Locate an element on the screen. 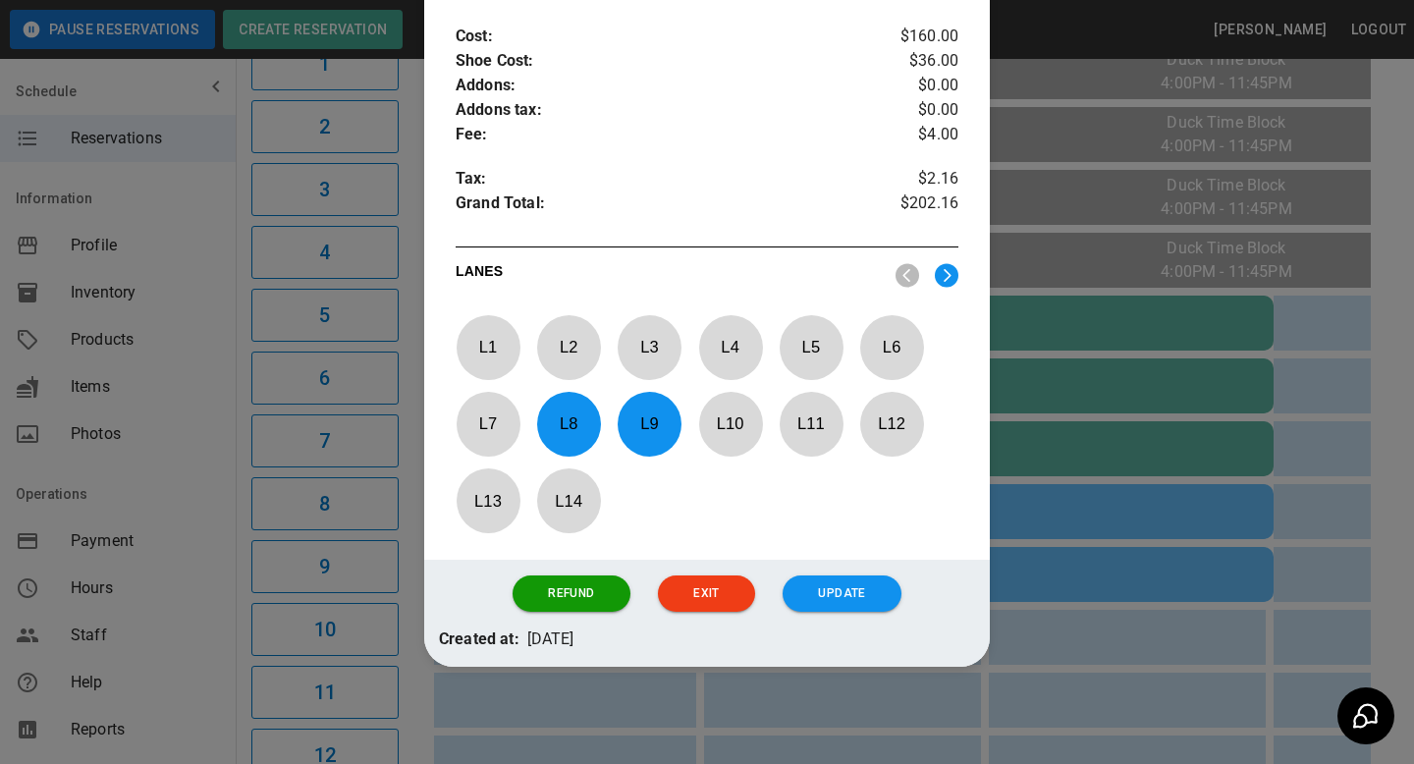 Image resolution: width=1414 pixels, height=764 pixels. p: LANES is located at coordinates (668, 275).